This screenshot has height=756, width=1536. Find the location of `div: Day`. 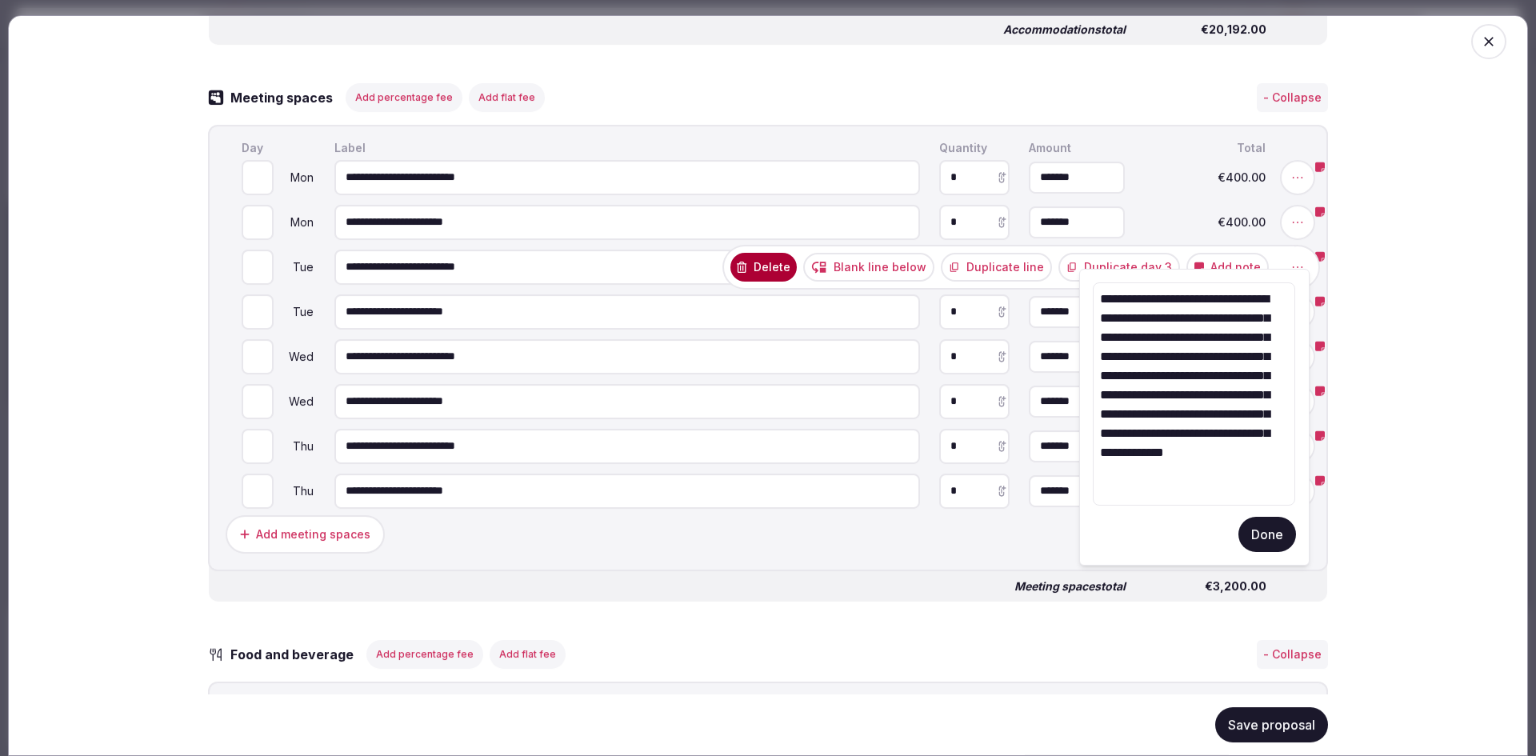

div: Day is located at coordinates (278, 147).